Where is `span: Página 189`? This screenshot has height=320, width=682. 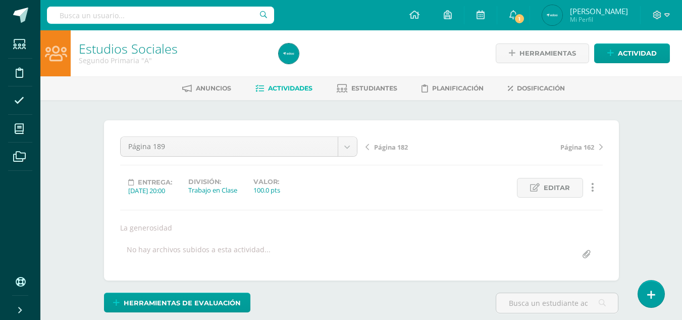 span: Página 189 is located at coordinates (229, 146).